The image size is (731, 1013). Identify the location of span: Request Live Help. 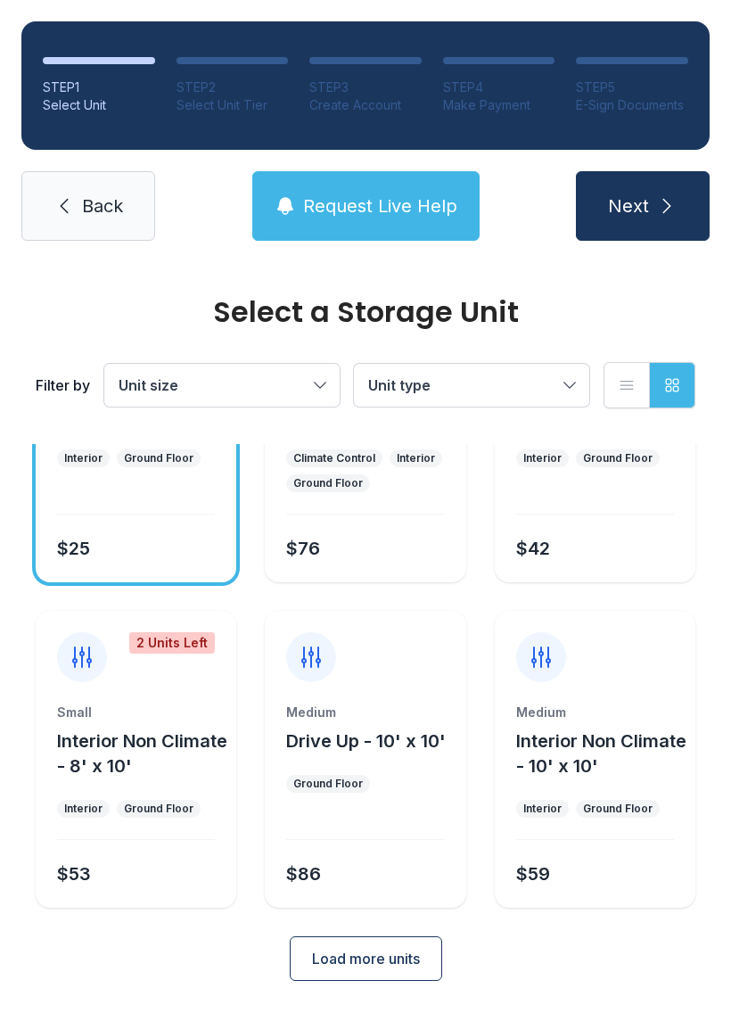
(380, 206).